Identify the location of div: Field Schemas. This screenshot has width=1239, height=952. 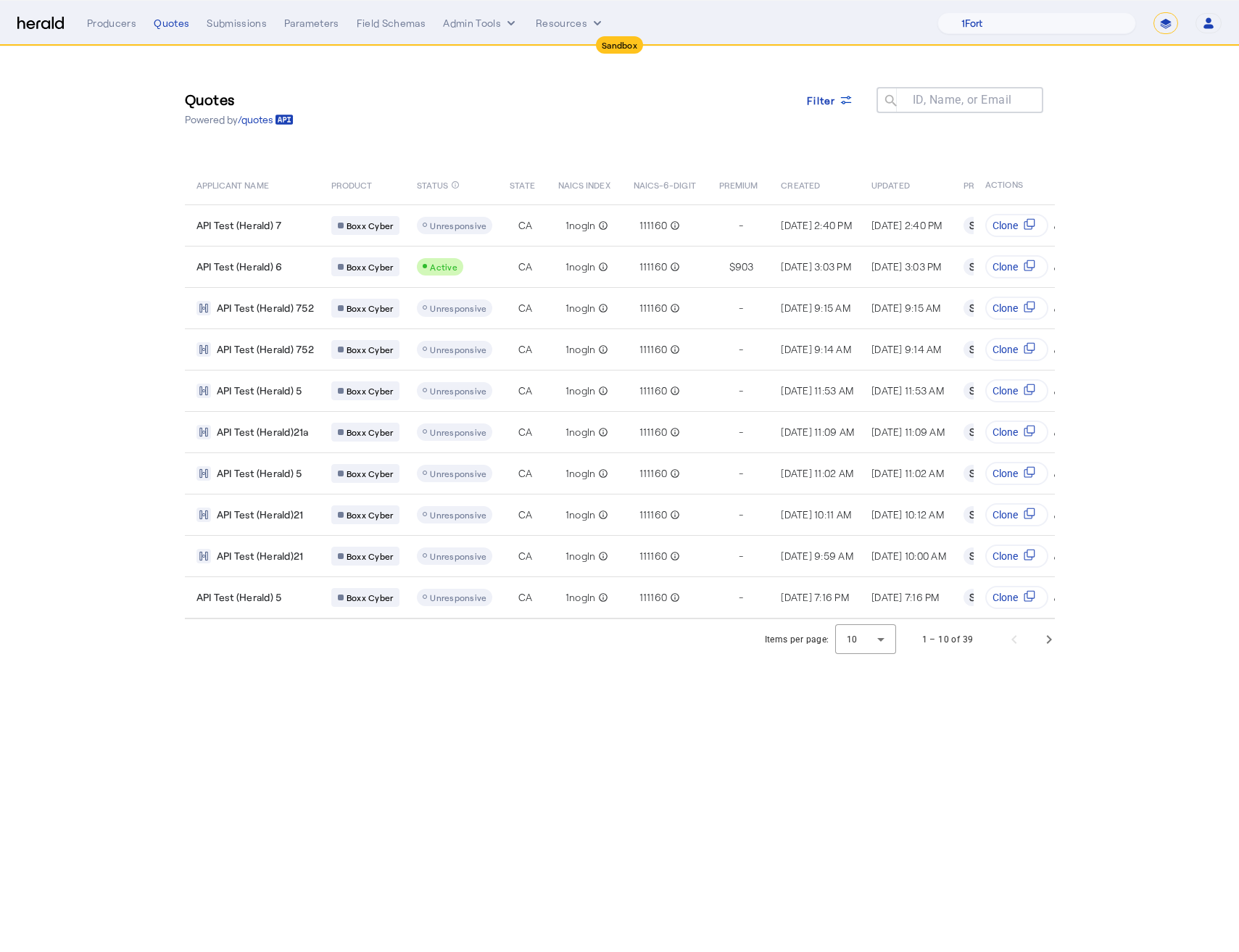
(392, 23).